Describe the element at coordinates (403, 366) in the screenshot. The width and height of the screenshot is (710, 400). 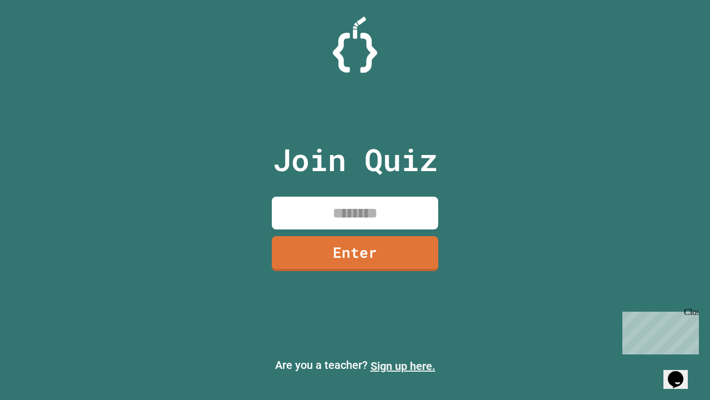
I see `a: Sign up here.` at that location.